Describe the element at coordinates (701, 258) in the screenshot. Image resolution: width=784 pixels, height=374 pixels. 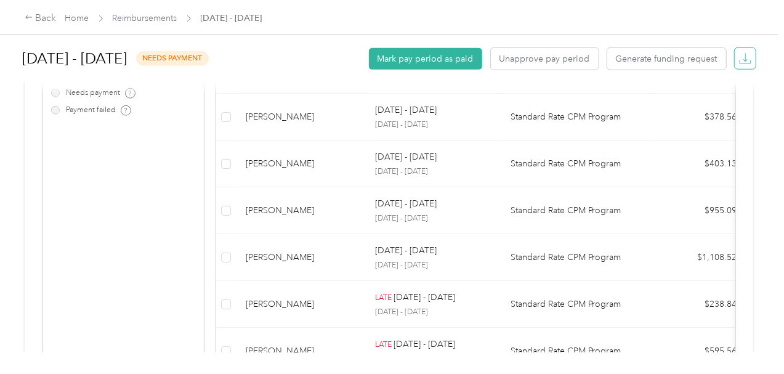
I see `td: $1,108.52` at that location.